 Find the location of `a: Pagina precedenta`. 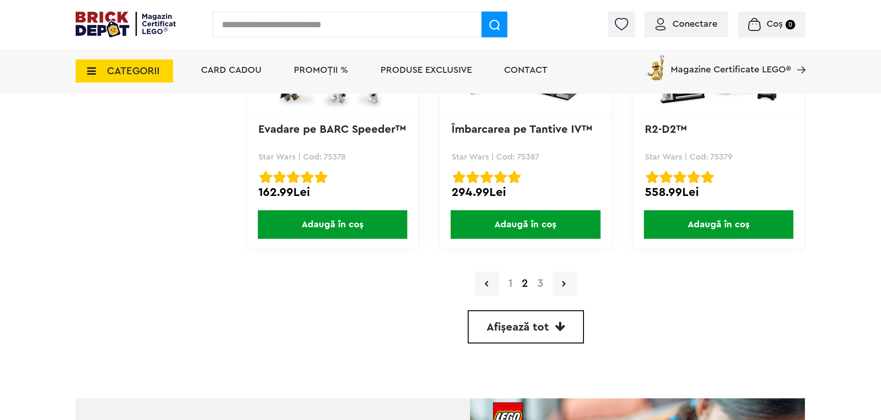

a: Pagina precedenta is located at coordinates (487, 284).